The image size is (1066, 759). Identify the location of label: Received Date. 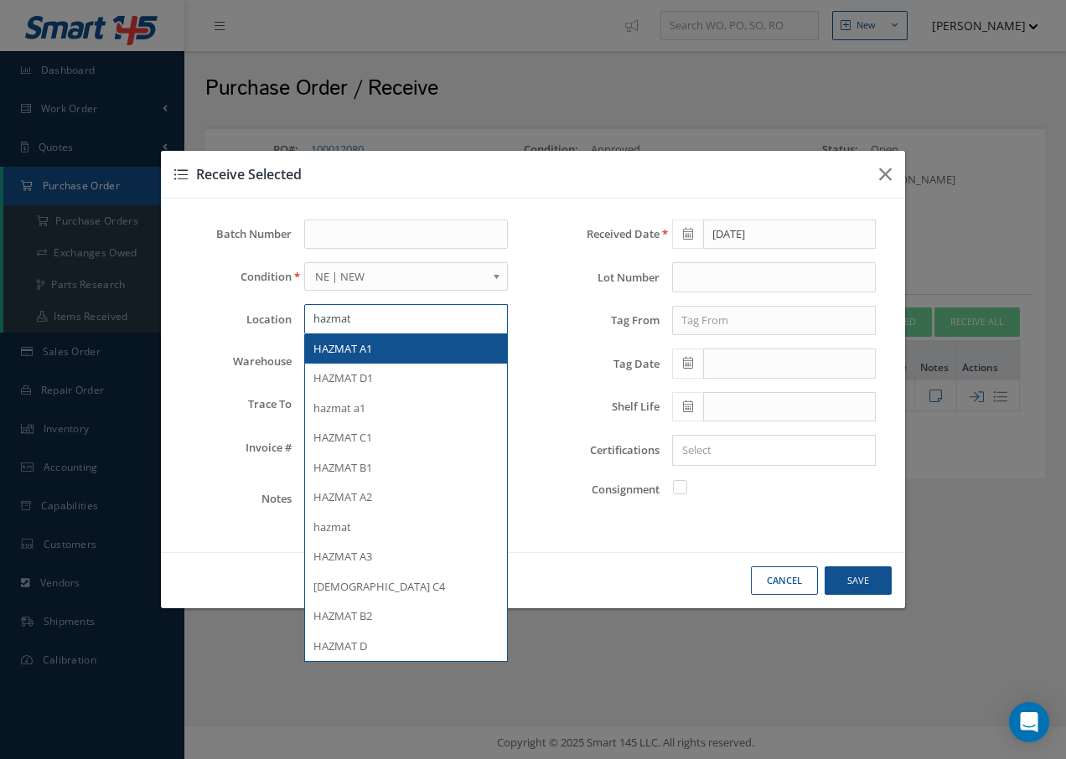
(602, 234).